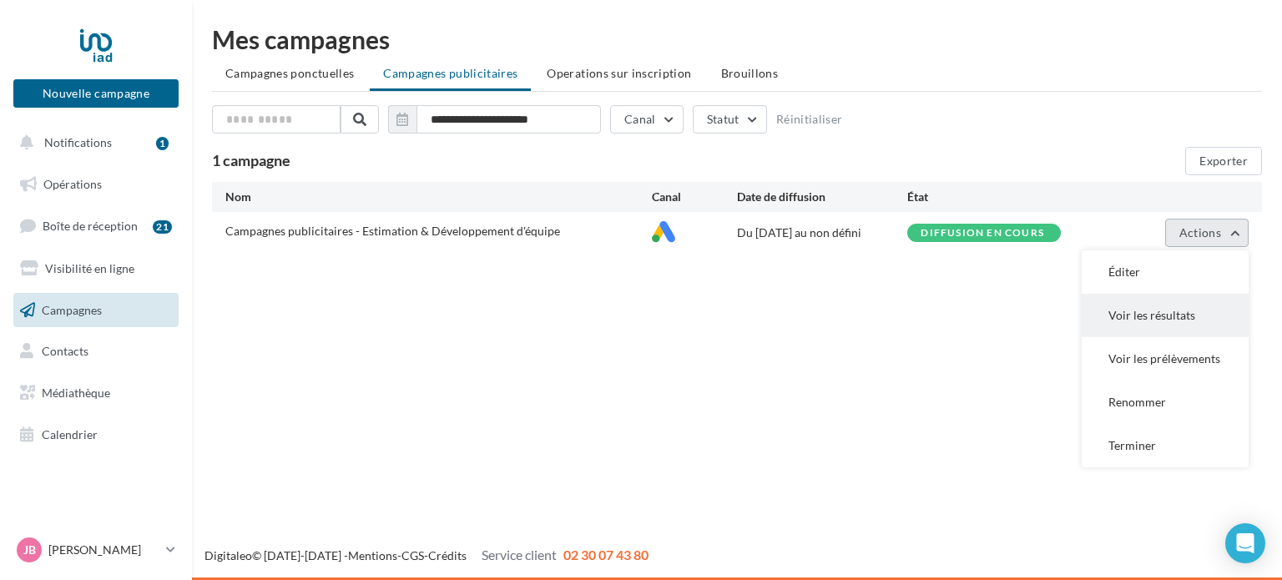 Image resolution: width=1282 pixels, height=580 pixels. What do you see at coordinates (73, 184) in the screenshot?
I see `span: Opérations` at bounding box center [73, 184].